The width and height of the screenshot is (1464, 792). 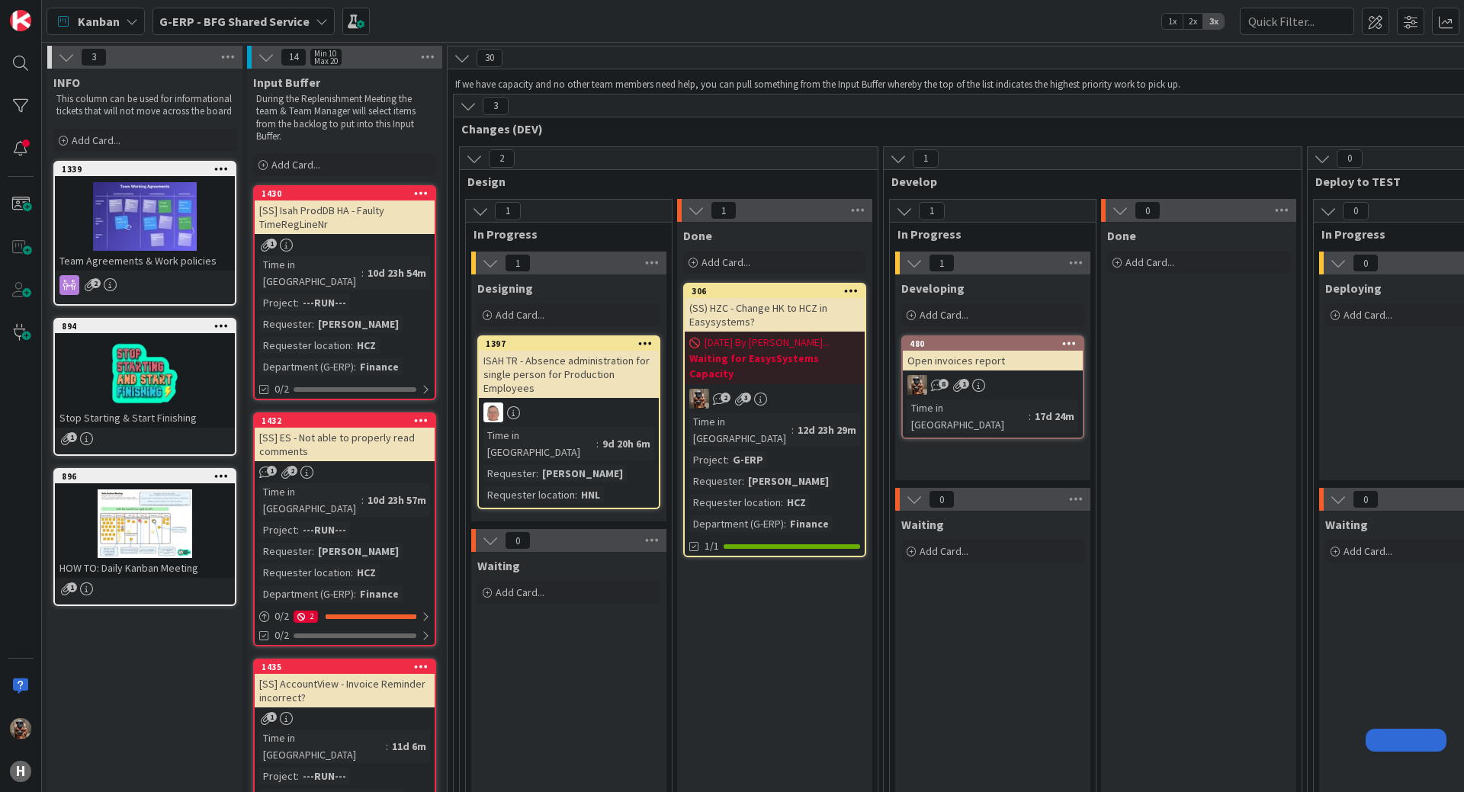 I want to click on span: Done, so click(x=1121, y=236).